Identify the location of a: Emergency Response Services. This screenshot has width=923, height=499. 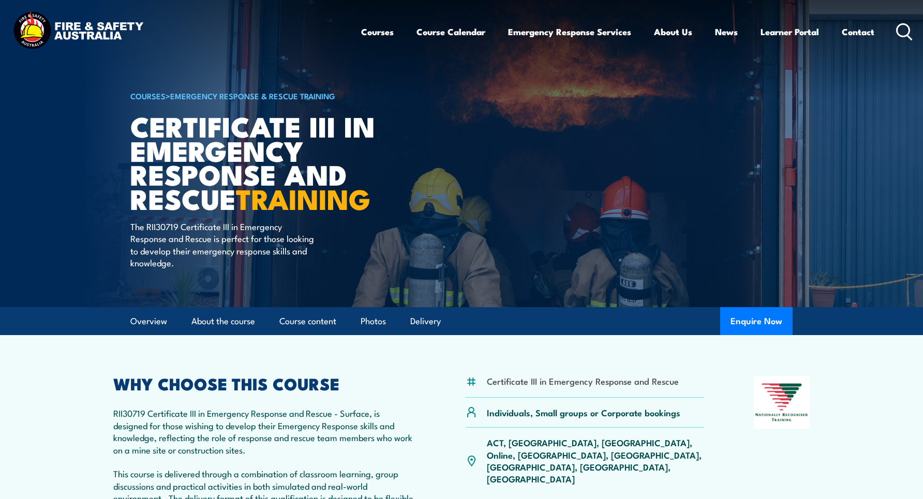
(570, 32).